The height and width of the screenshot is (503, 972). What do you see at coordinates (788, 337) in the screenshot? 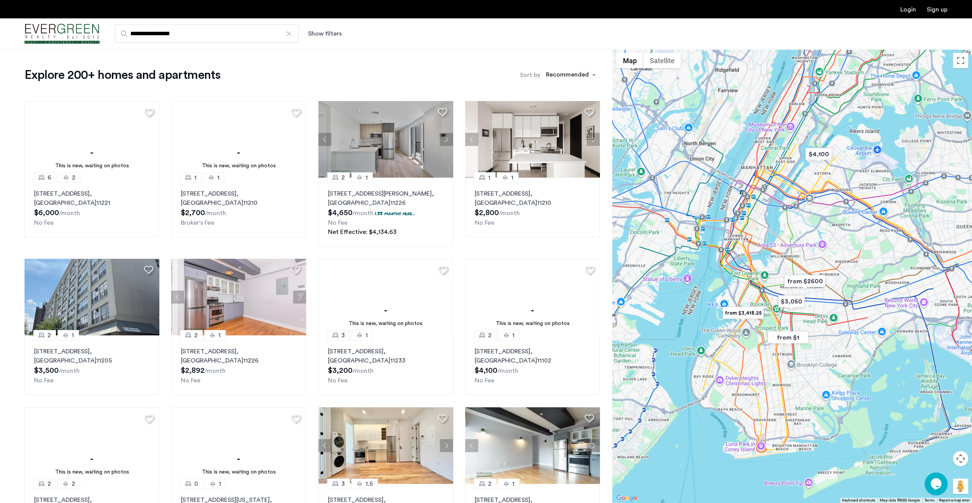
I see `div: from $1` at bounding box center [788, 337].